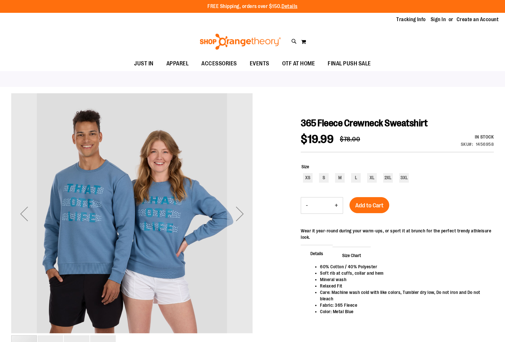 This screenshot has height=342, width=505. Describe the element at coordinates (439, 20) in the screenshot. I see `a: Sign In` at that location.